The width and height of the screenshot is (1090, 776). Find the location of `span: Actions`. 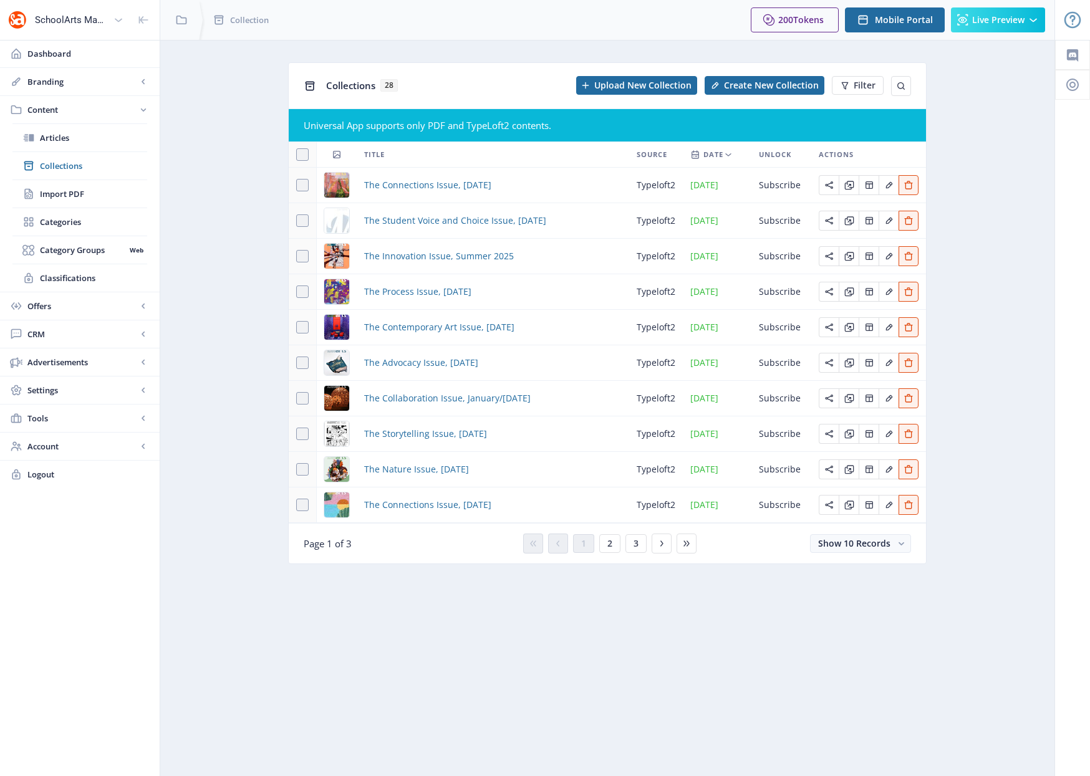

span: Actions is located at coordinates (836, 155).